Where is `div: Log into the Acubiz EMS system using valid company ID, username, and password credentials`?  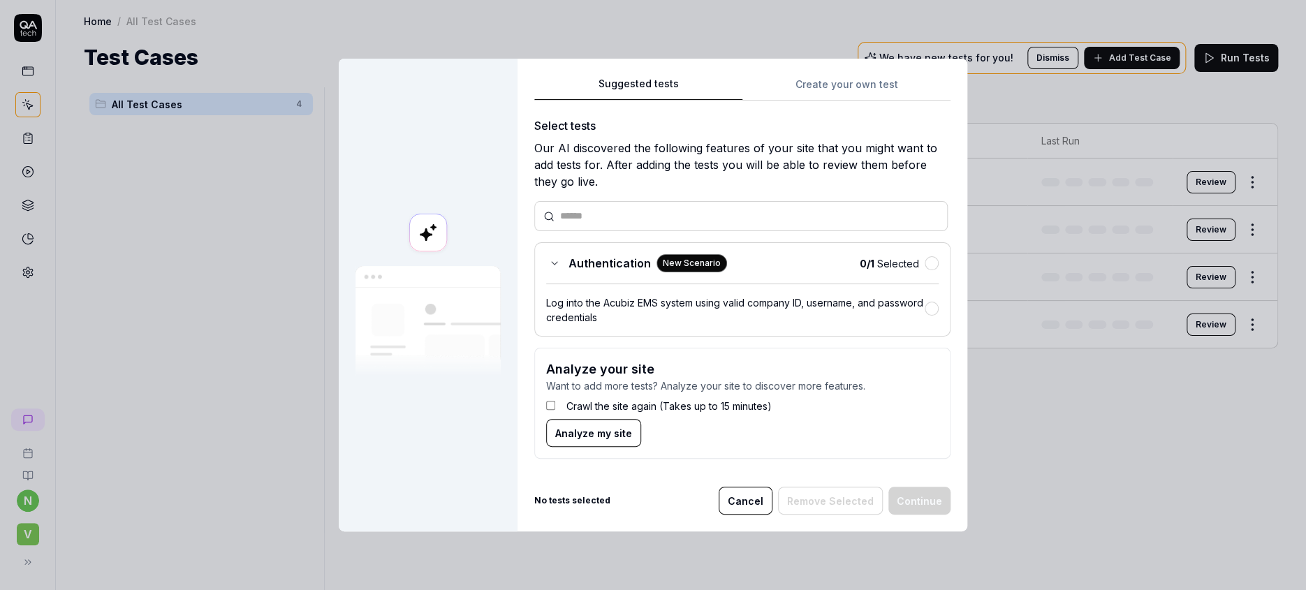 div: Log into the Acubiz EMS system using valid company ID, username, and password credentials is located at coordinates (735, 310).